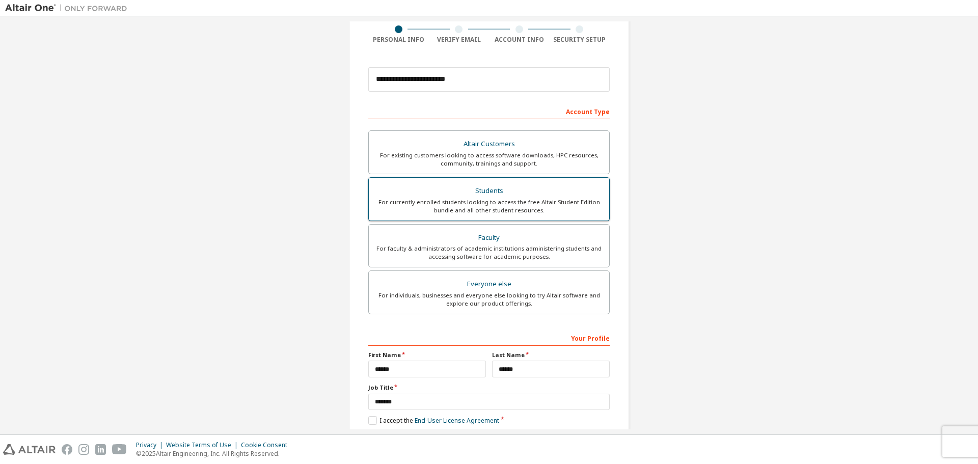 The width and height of the screenshot is (978, 464). What do you see at coordinates (457, 420) in the screenshot?
I see `a: End-User License Agreement` at bounding box center [457, 420].